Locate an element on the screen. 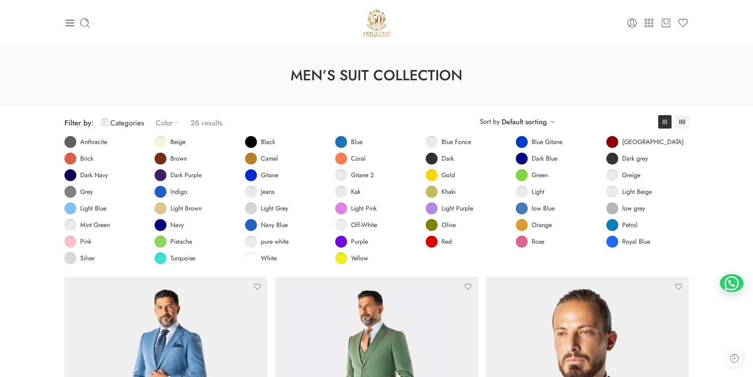 The image size is (753, 377). span: Dark is located at coordinates (448, 159).